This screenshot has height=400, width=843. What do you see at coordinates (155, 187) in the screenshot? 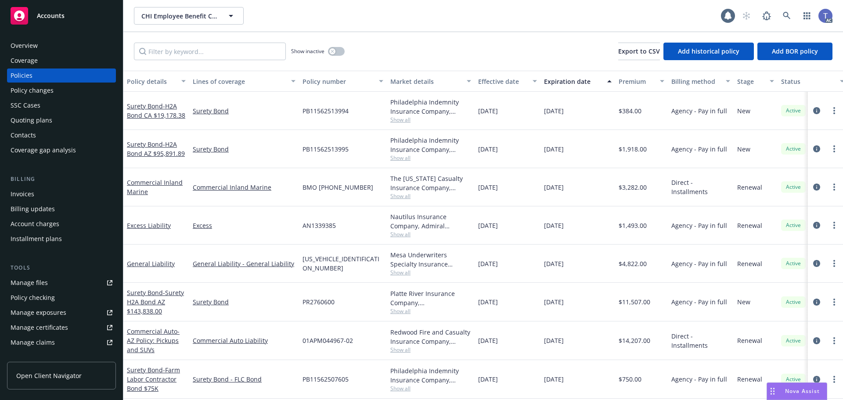
I see `a: Commercial Inland Marine` at bounding box center [155, 187].